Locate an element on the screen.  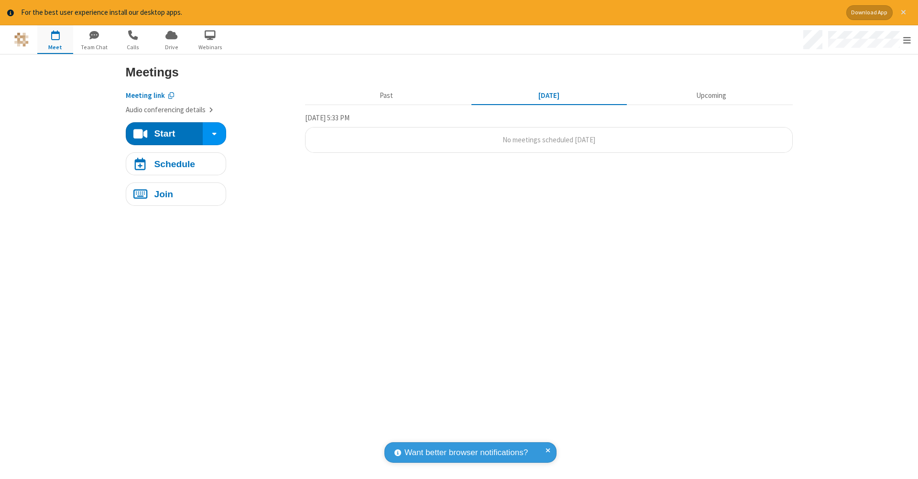
span: Meet is located at coordinates (55, 47).